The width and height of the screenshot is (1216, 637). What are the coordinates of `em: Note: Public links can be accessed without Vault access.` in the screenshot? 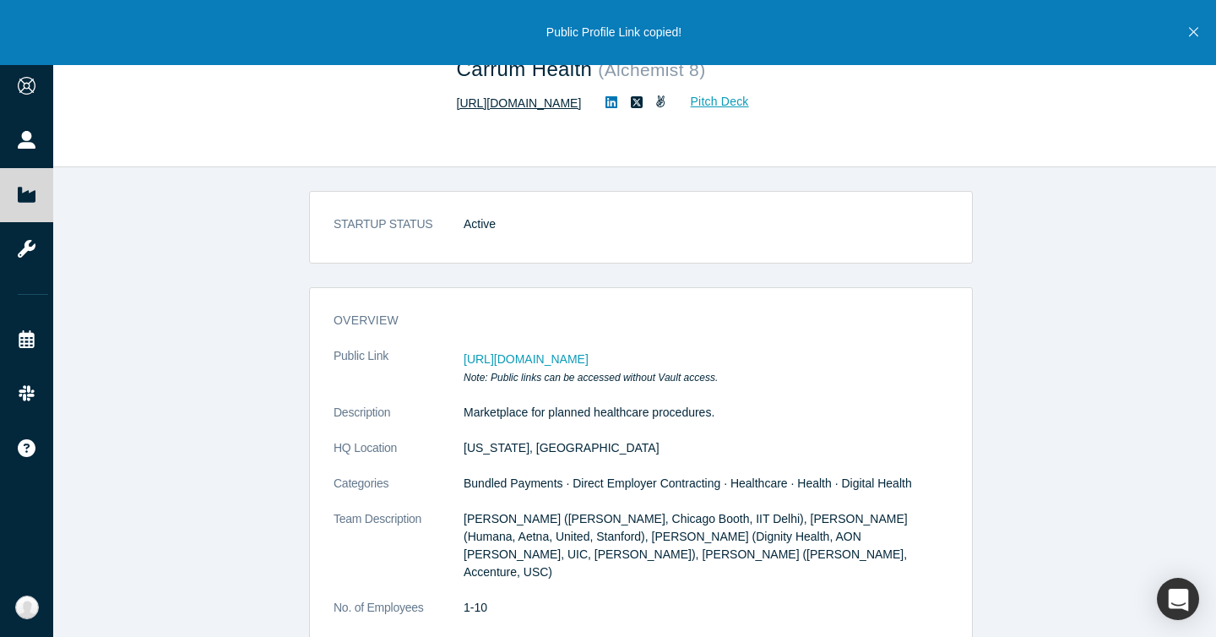 It's located at (590, 377).